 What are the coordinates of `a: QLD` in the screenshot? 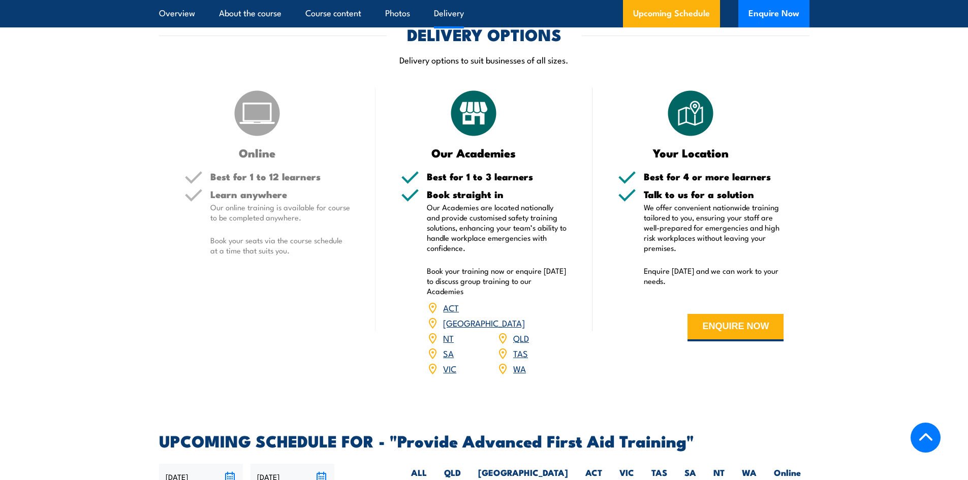 It's located at (521, 338).